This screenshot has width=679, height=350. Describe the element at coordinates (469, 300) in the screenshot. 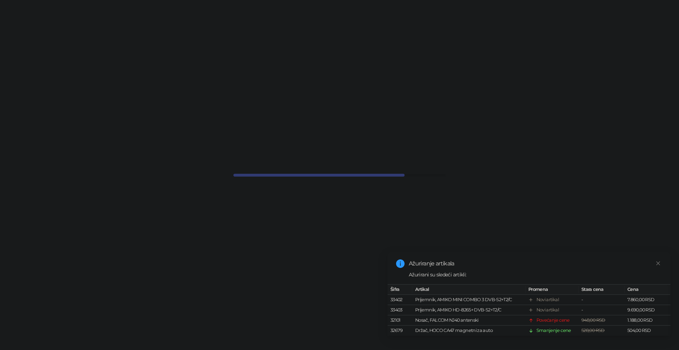

I see `td: Prijemnik, AMIKO MINI COMBO 3 DVB-S2+T2/C` at that location.